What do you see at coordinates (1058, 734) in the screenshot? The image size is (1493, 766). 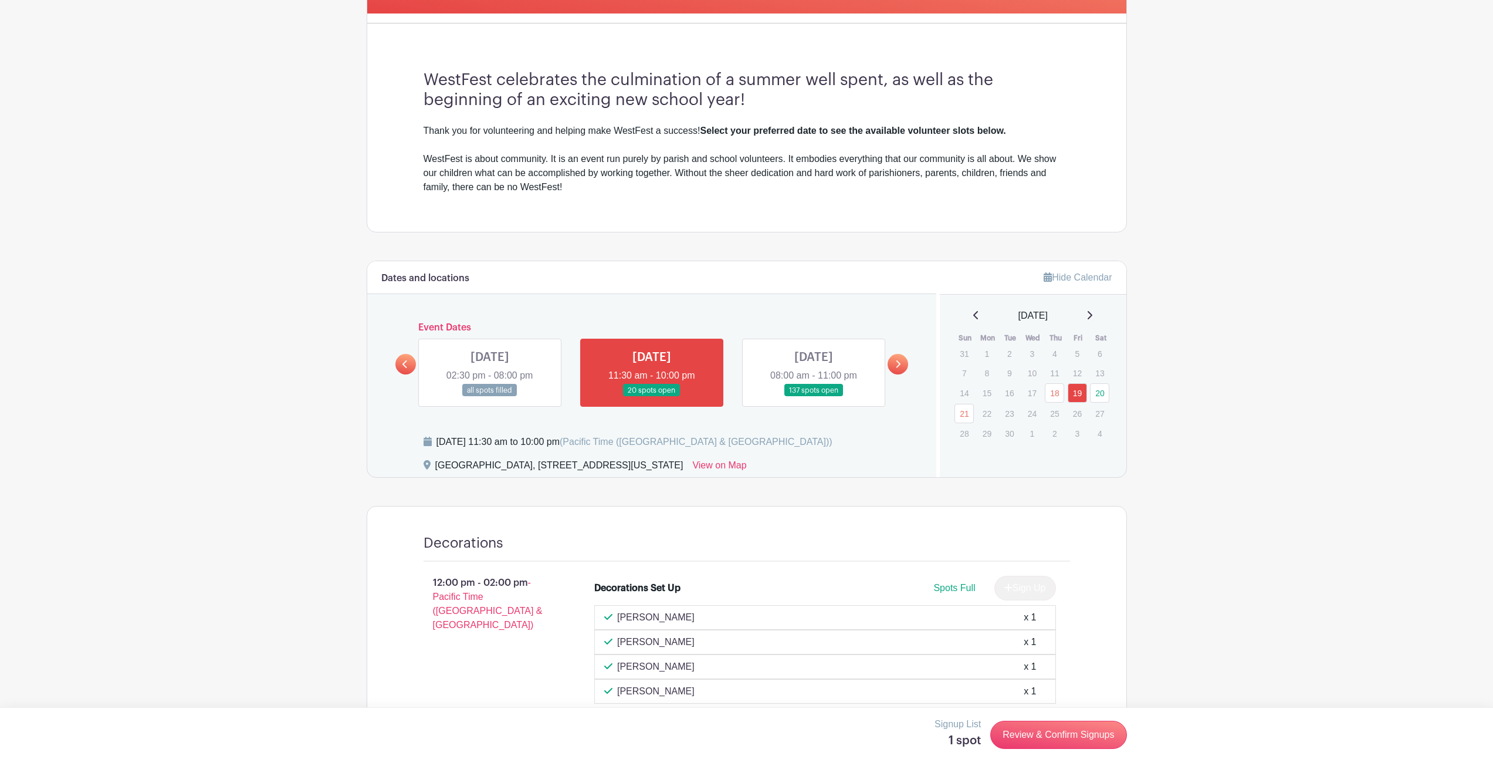 I see `a: Review & Confirm Signups` at bounding box center [1058, 734].